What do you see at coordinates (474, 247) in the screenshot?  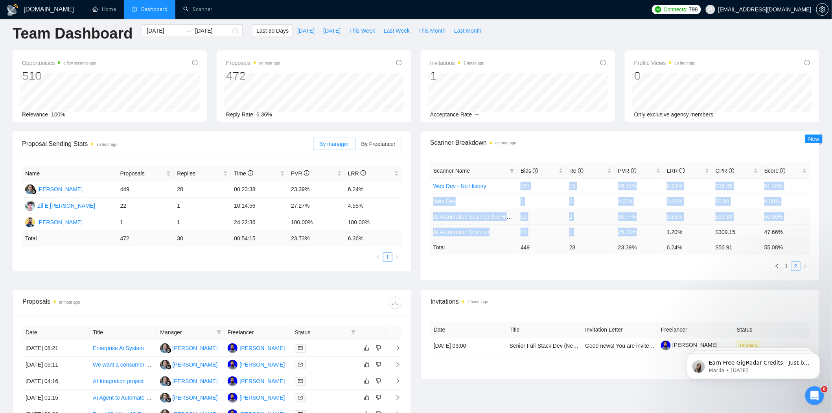 I see `td: Total` at bounding box center [474, 247].